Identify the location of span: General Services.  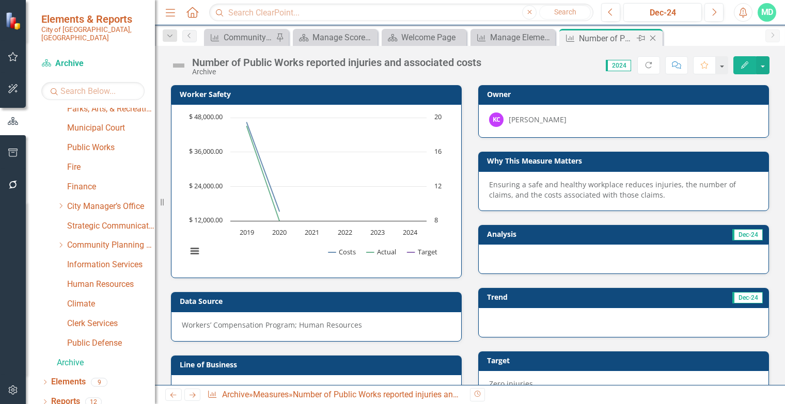
(211, 388).